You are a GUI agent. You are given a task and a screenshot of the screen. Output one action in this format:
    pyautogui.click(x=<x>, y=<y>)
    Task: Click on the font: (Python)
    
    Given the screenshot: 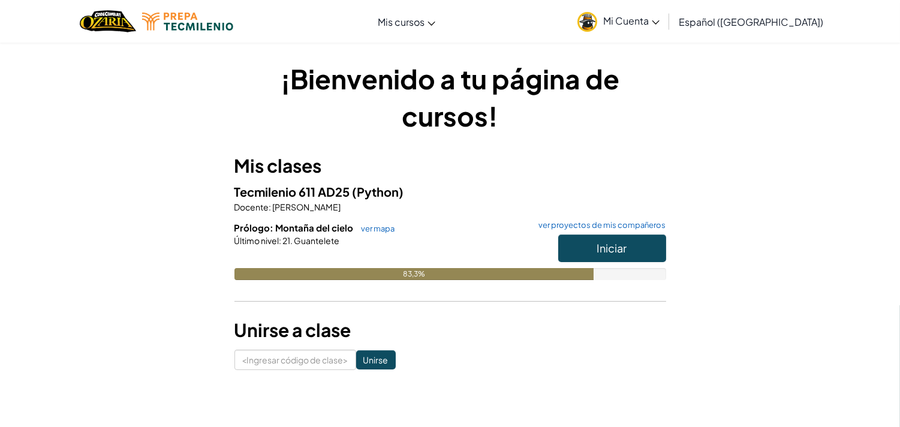 What is the action you would take?
    pyautogui.click(x=378, y=191)
    